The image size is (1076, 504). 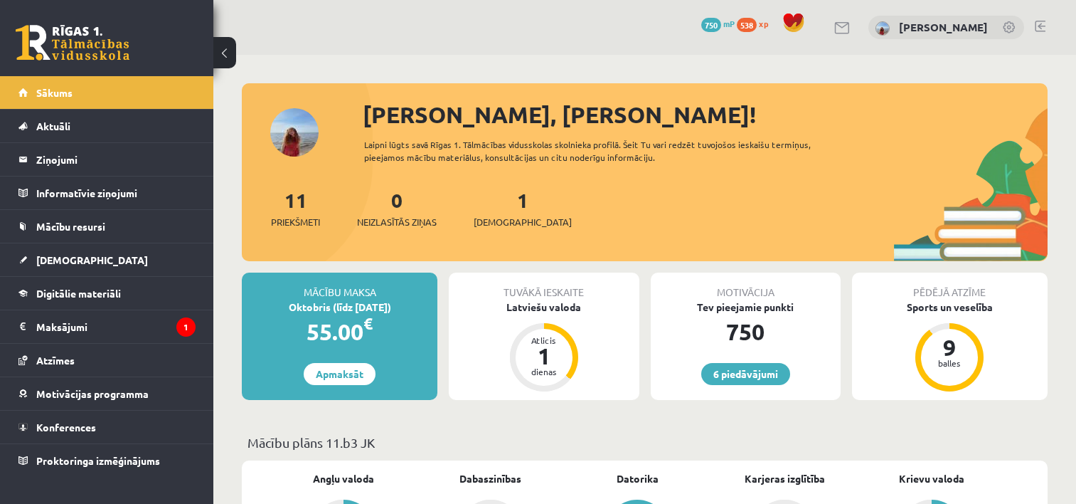 I want to click on a: Sākums, so click(x=107, y=92).